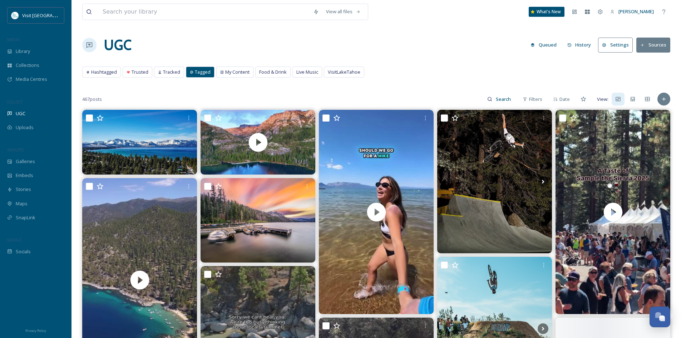 The height and width of the screenshot is (338, 681). What do you see at coordinates (15, 149) in the screenshot?
I see `span: WIDGETS` at bounding box center [15, 149].